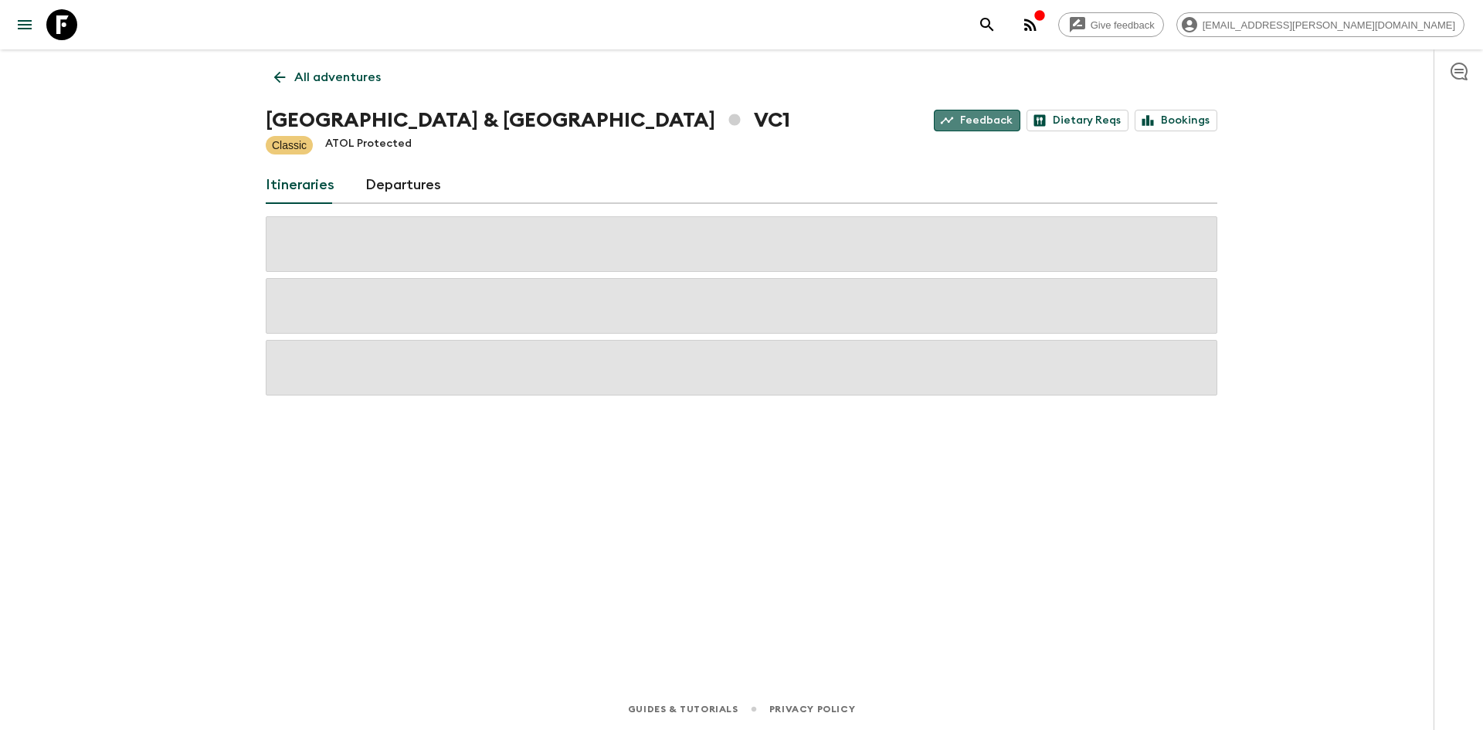 The height and width of the screenshot is (730, 1483). What do you see at coordinates (1122, 25) in the screenshot?
I see `span: Give feedback` at bounding box center [1122, 25].